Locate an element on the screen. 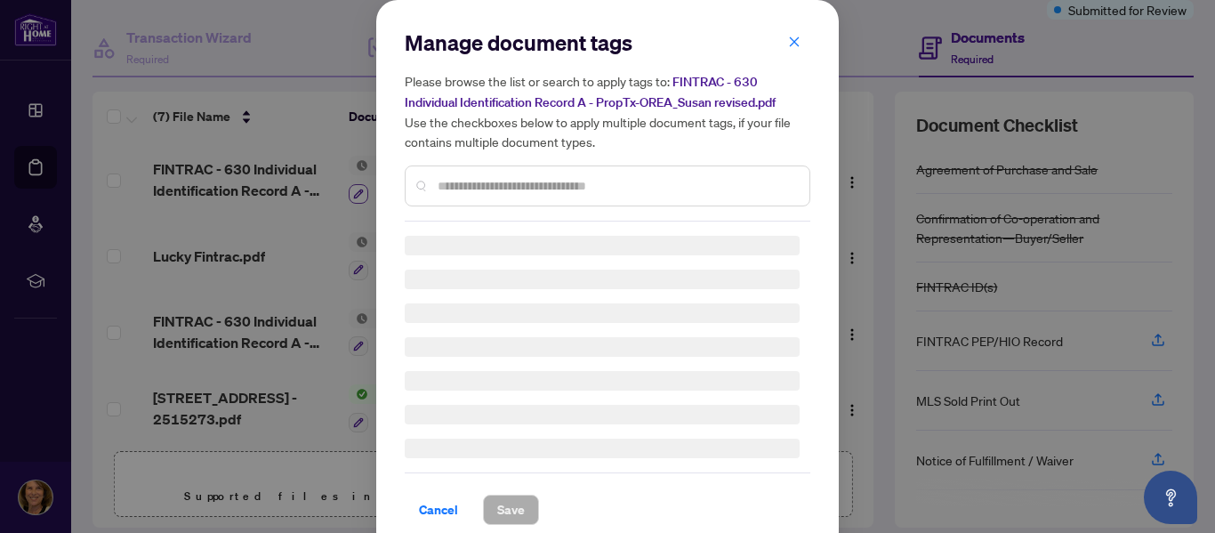 The image size is (1215, 533). button: Open asap is located at coordinates (1171, 497).